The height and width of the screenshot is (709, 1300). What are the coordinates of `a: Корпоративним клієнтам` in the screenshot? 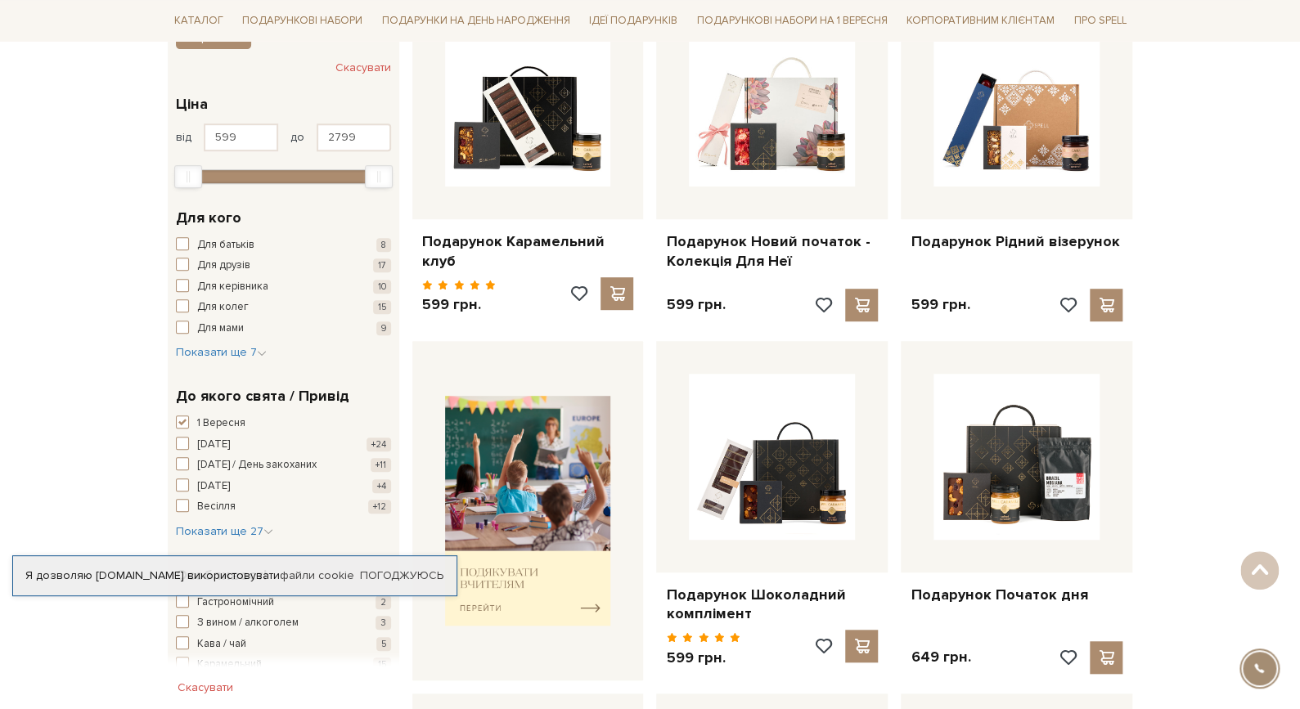 It's located at (980, 20).